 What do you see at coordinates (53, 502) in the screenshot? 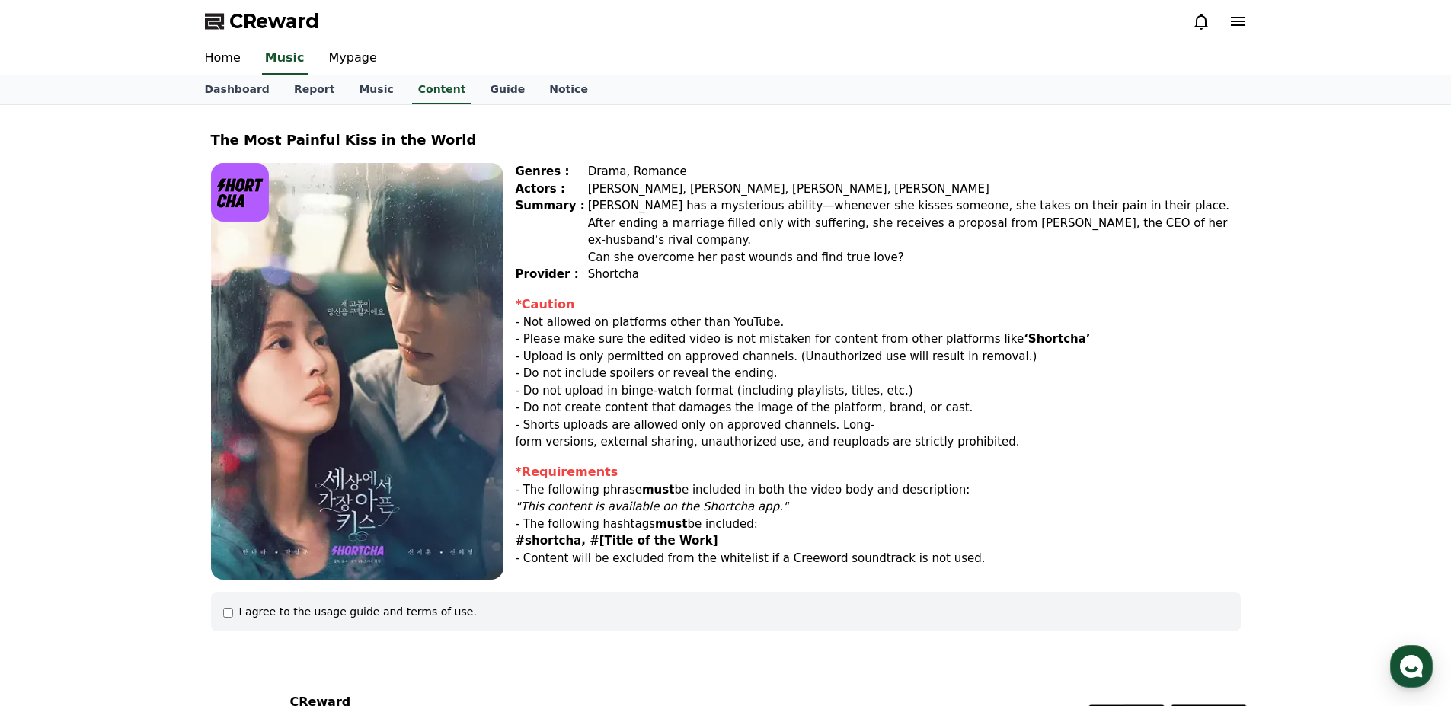
I see `a: 홈` at bounding box center [53, 502].